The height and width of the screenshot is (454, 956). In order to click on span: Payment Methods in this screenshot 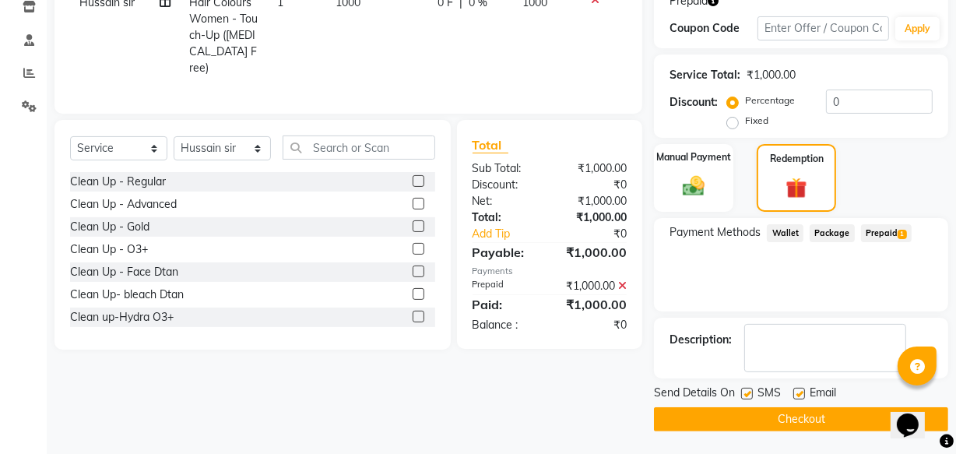, I will do `click(715, 232)`.